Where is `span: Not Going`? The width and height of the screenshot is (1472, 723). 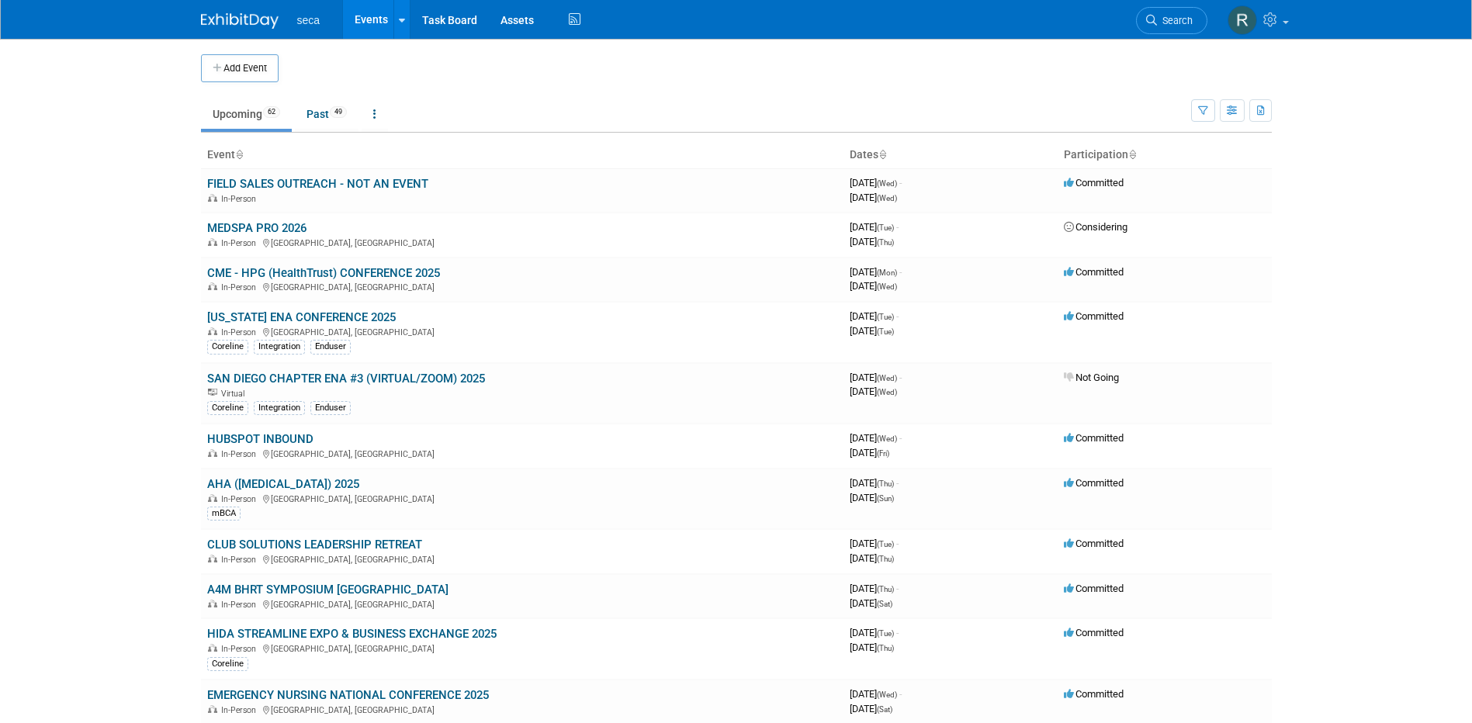 span: Not Going is located at coordinates (1091, 377).